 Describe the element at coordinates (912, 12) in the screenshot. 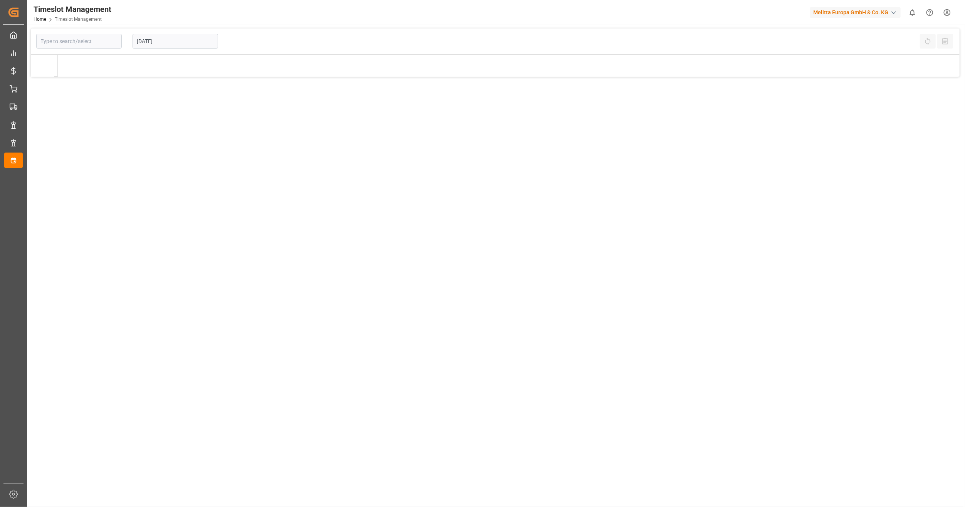

I see `button: show 0 new notifications` at that location.